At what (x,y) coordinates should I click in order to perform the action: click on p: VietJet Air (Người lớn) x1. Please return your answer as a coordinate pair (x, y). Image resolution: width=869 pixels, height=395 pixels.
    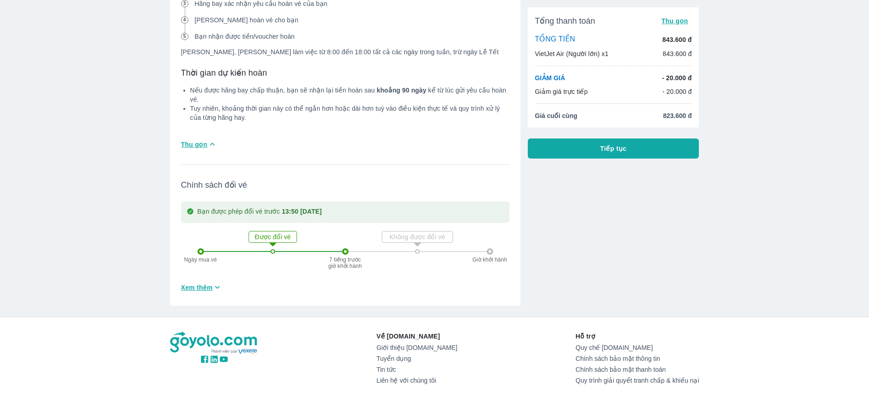
    Looking at the image, I should click on (572, 54).